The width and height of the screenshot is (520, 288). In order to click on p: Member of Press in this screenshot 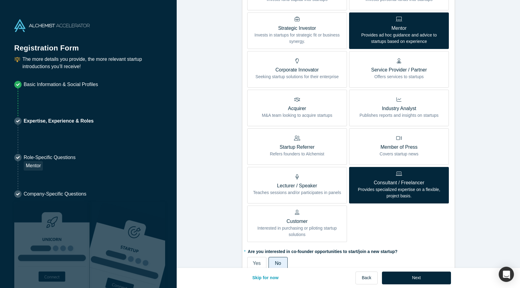, I will do `click(399, 147)`.